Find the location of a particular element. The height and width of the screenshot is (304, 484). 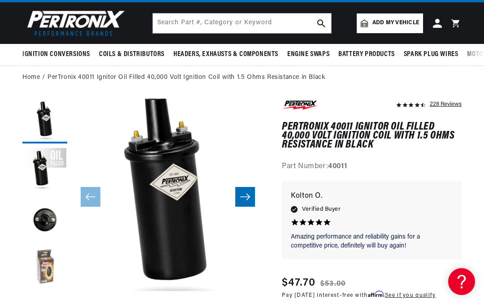

s: $53.00 is located at coordinates (333, 284).